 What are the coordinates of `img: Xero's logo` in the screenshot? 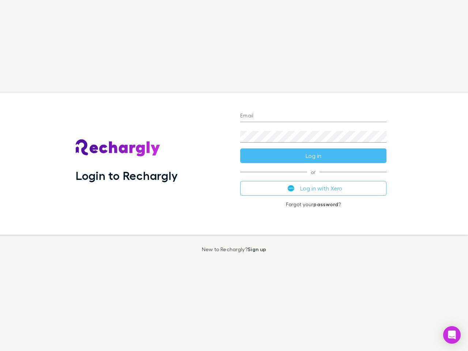 It's located at (291, 188).